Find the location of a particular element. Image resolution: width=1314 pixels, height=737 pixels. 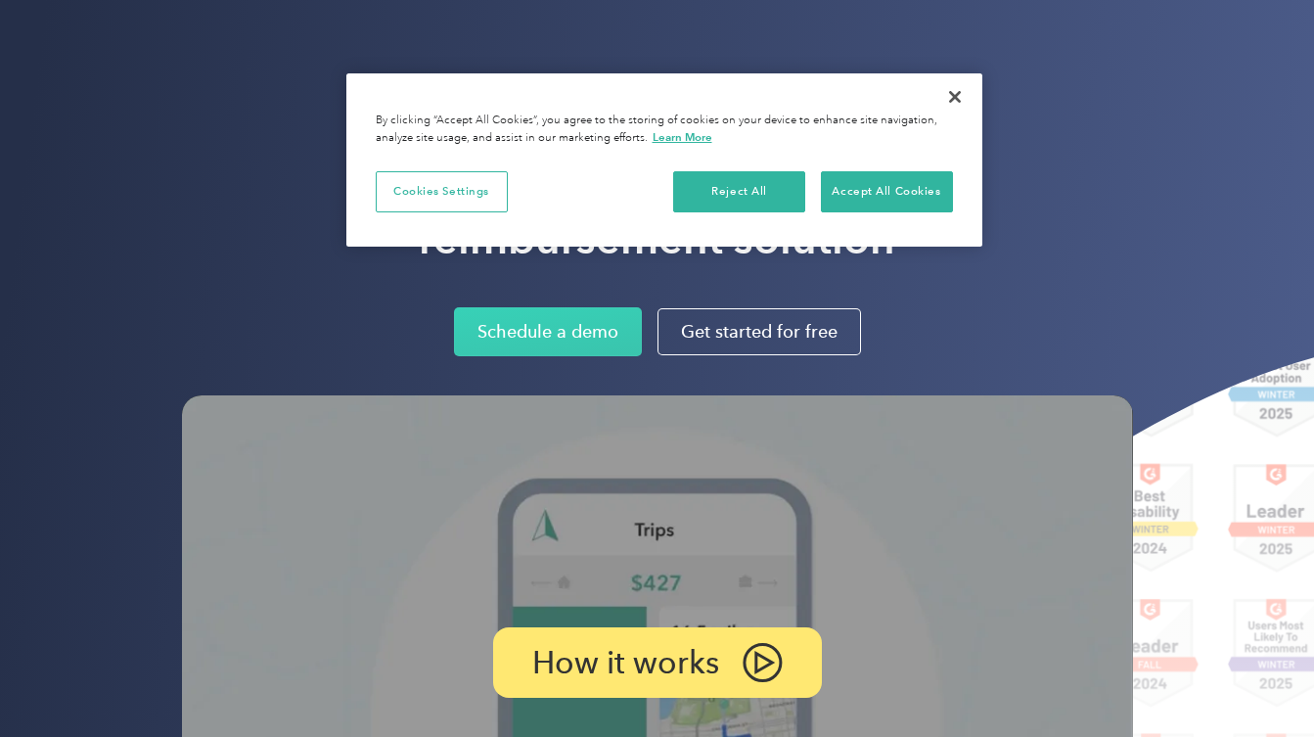

a: Schedule a demo is located at coordinates (548, 332).